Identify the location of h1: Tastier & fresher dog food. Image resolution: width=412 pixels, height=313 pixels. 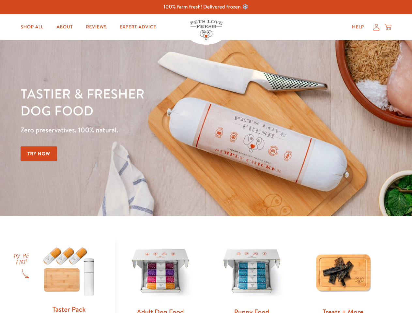
(144, 102).